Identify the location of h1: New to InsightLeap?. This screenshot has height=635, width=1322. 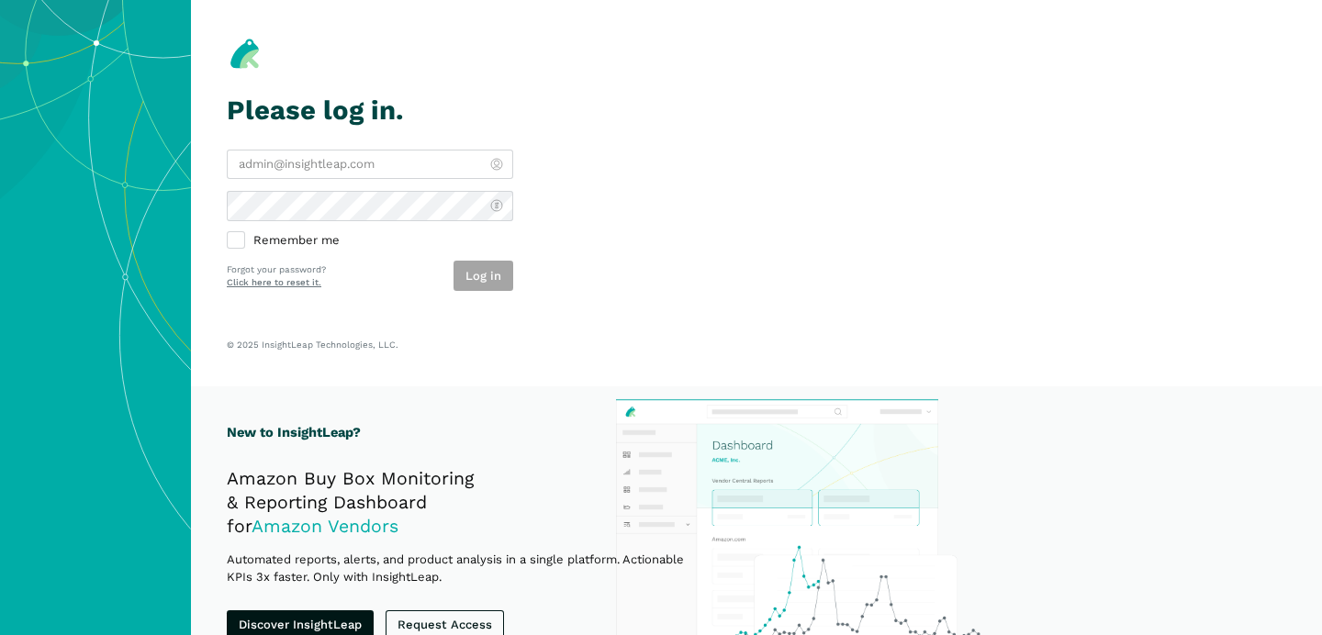
(465, 432).